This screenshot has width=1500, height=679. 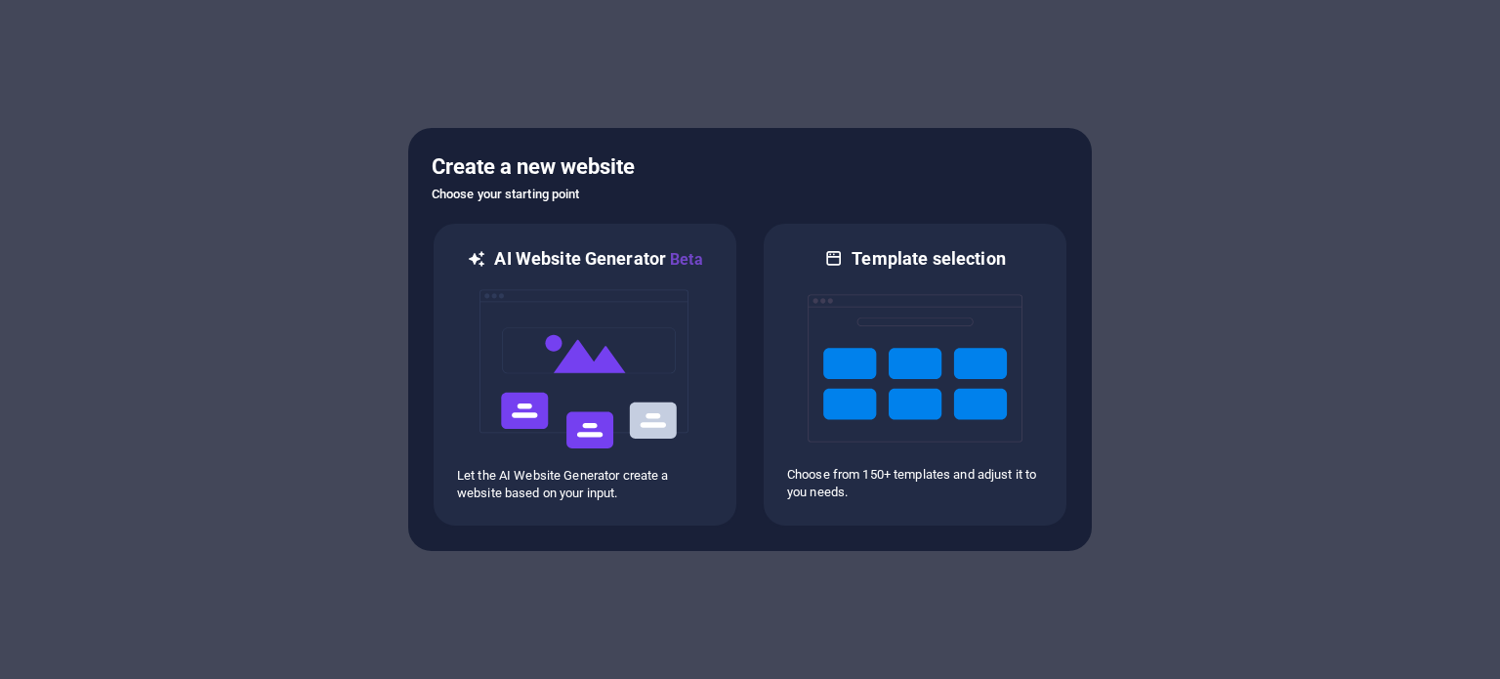 What do you see at coordinates (915, 374) in the screenshot?
I see `div: Template selectionChoose from 150+ templates and adjust it to you needs.` at bounding box center [915, 374].